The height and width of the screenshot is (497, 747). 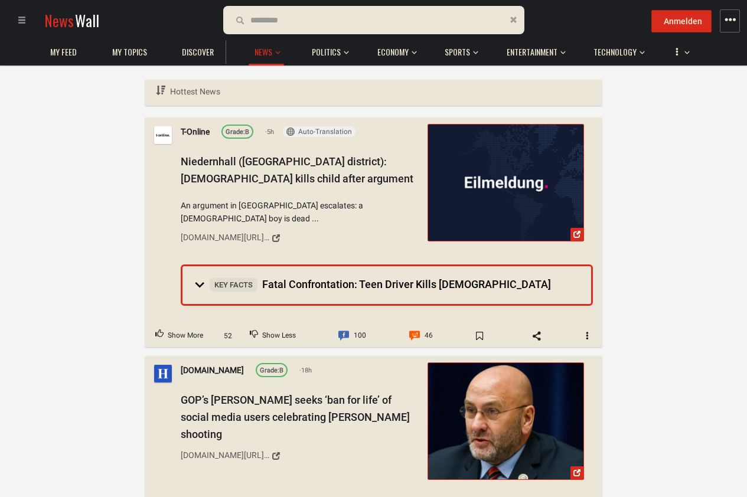 I want to click on a: Hottest News, so click(x=188, y=92).